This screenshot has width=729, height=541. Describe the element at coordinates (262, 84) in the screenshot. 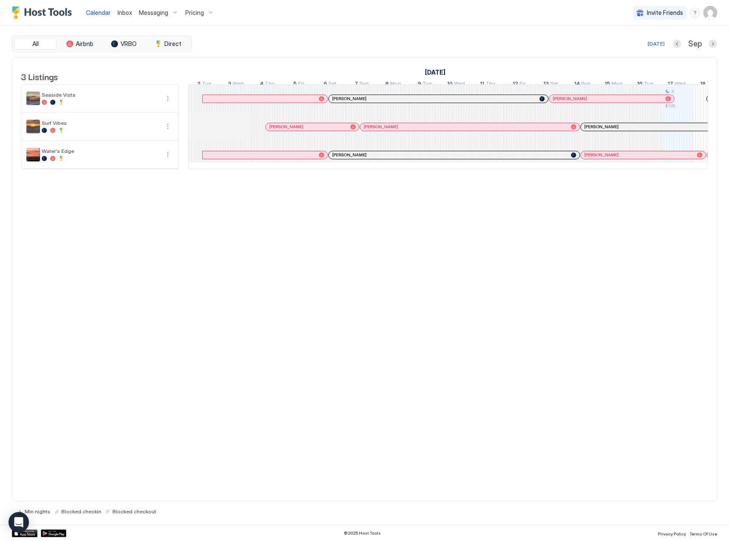

I see `span: 4` at that location.